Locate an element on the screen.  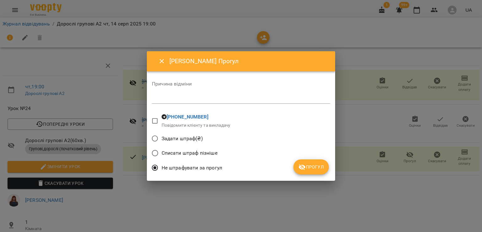
button: Прогул is located at coordinates (311, 167).